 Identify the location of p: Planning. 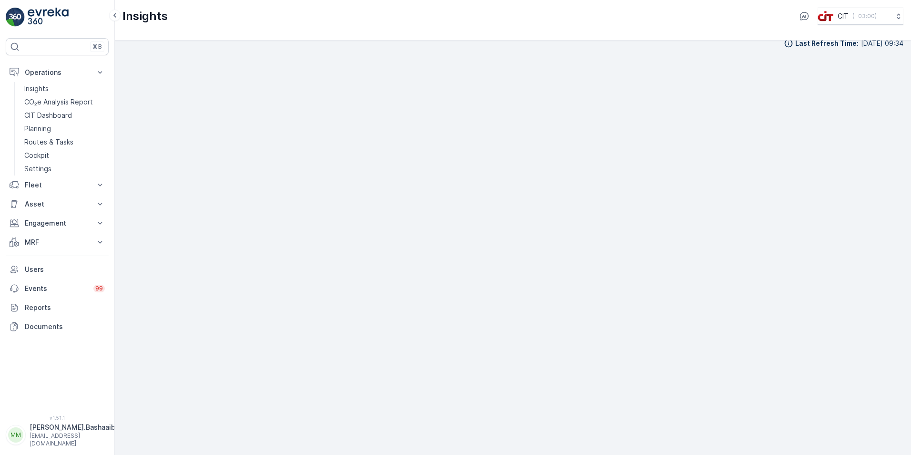
(38, 129).